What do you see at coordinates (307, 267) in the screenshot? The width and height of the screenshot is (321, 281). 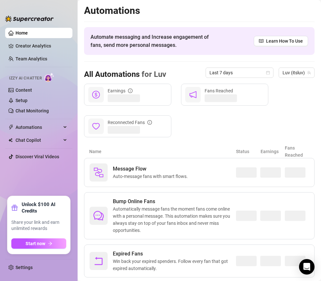 I see `div: Open Intercom Messenger` at bounding box center [307, 267].